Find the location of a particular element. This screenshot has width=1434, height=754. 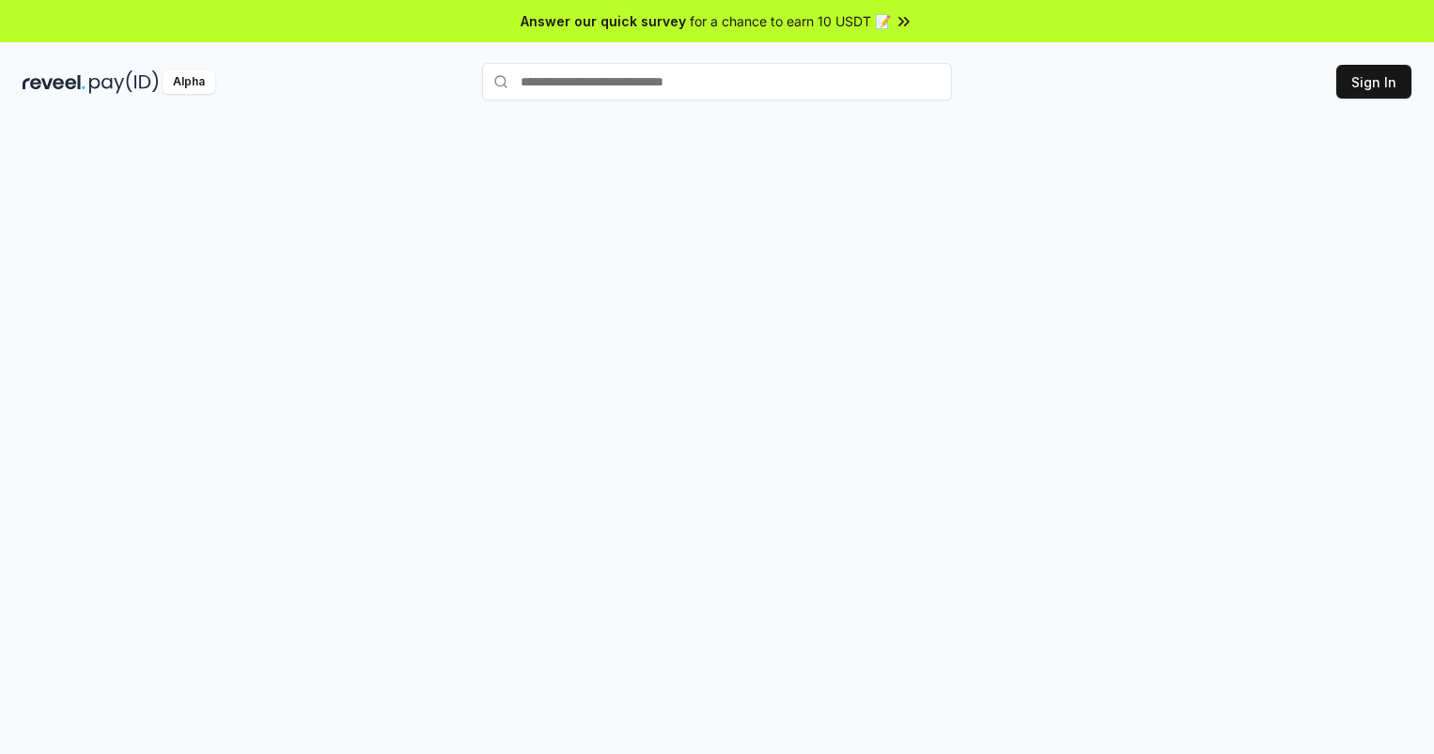

span: Answer our quick survey is located at coordinates (603, 21).